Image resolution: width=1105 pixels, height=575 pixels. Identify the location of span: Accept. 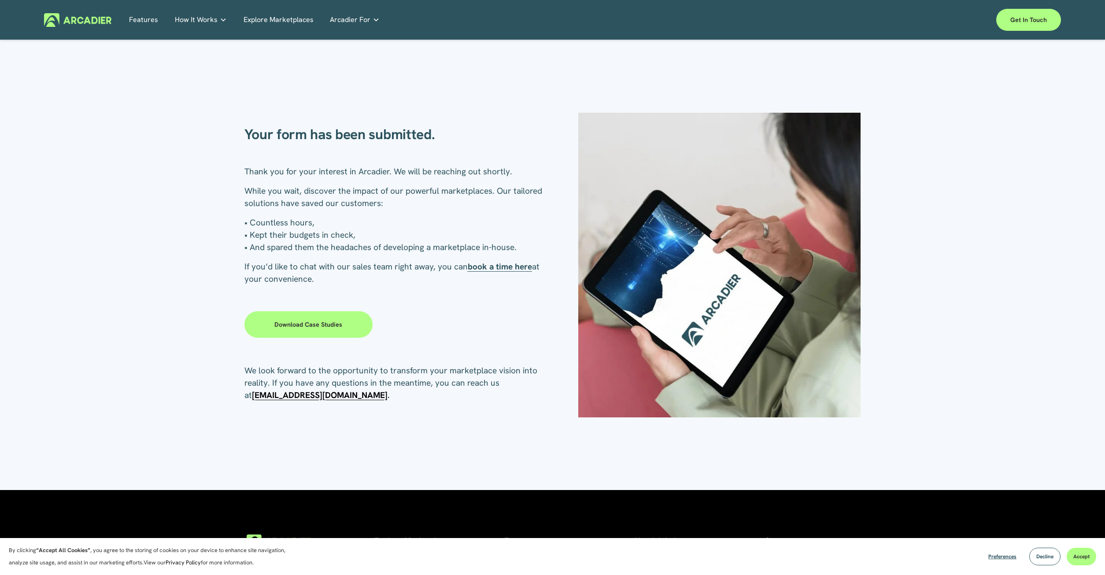
(1081, 556).